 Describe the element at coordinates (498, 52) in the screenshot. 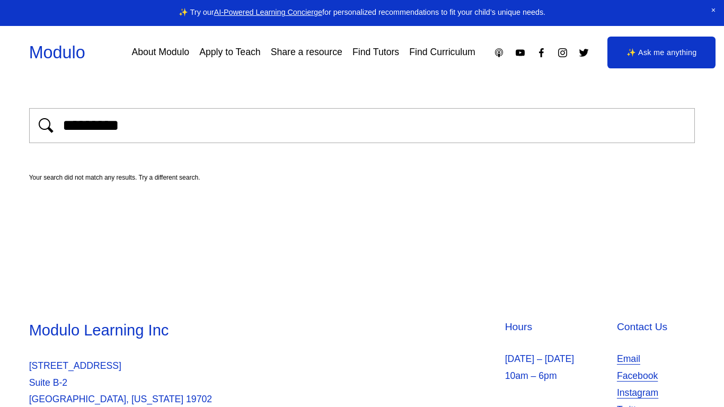

I see `a: Apple Podcasts` at that location.